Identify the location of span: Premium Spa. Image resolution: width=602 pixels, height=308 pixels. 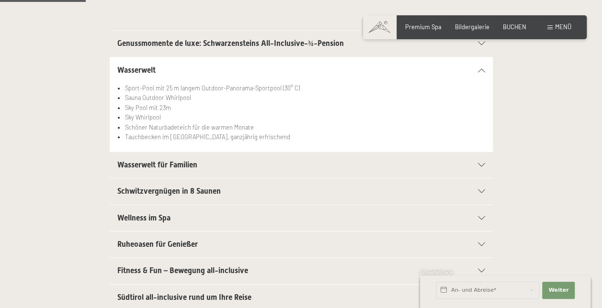
(423, 27).